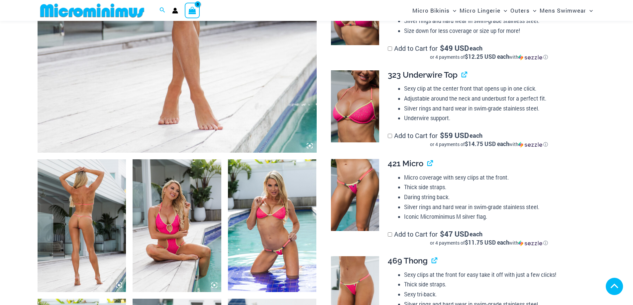 Image resolution: width=633 pixels, height=305 pixels. I want to click on span: $11.75 USD each, so click(487, 243).